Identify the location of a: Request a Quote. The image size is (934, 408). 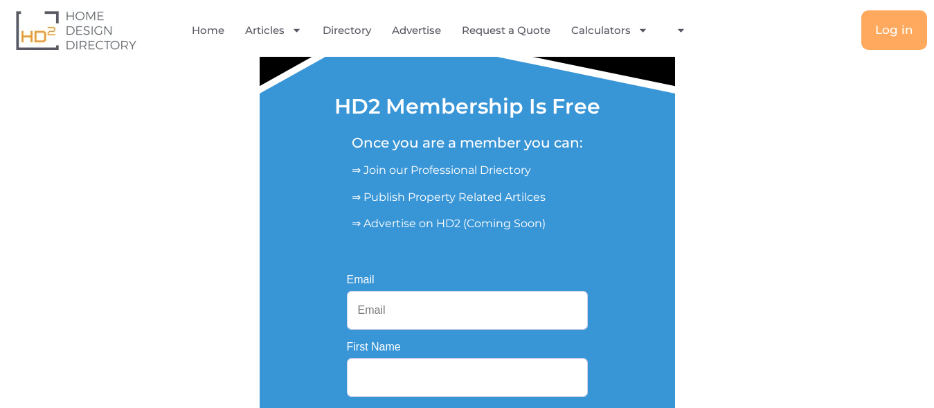
(506, 30).